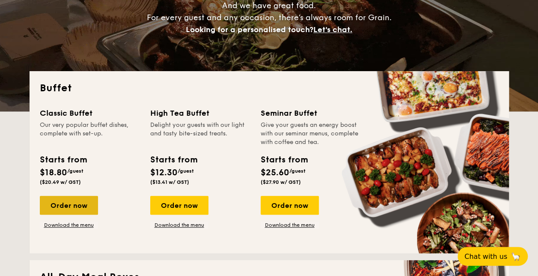 The width and height of the screenshot is (538, 276). Describe the element at coordinates (486, 256) in the screenshot. I see `span: Chat with us` at that location.